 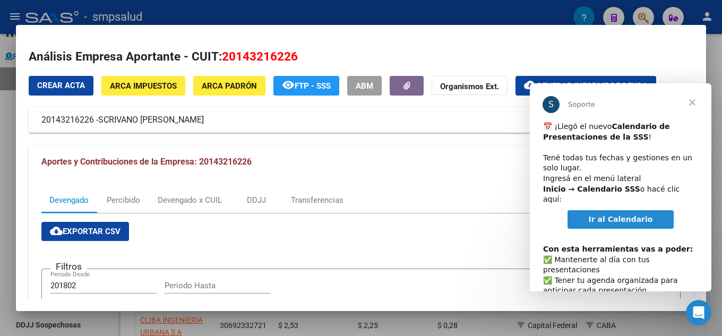 What do you see at coordinates (470, 87) in the screenshot?
I see `strong: Organismos Ext.` at bounding box center [470, 87].